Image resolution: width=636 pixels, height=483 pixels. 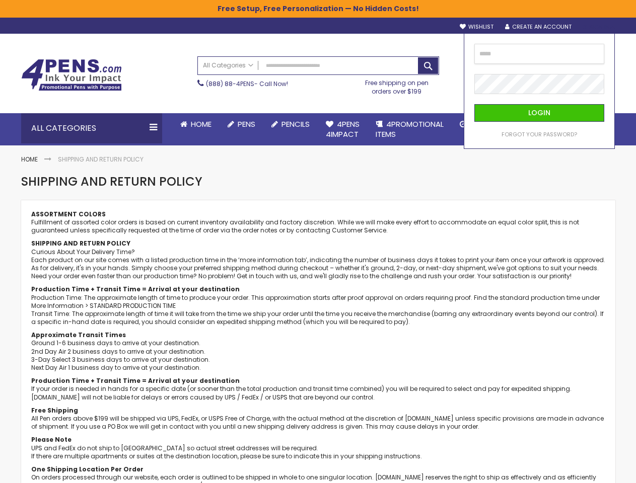 I want to click on p: Fulfillment of assorted color orders is based on current inventory availability and factory discr..., so click(x=318, y=226).